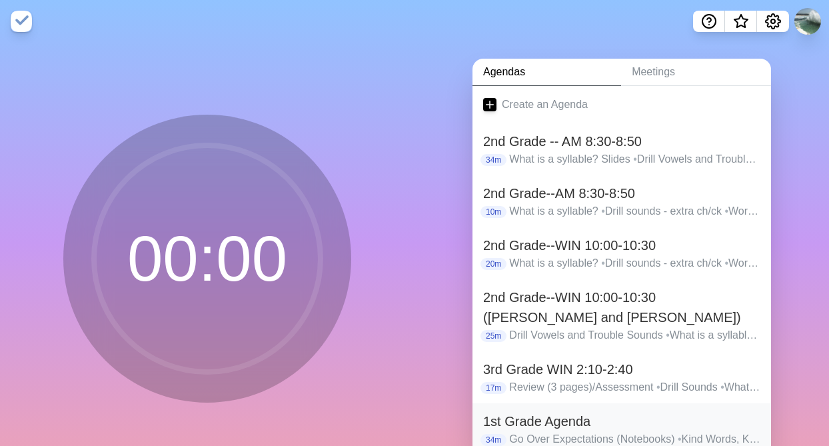  I want to click on p: Drill Vowels and Trouble Sounds What is a syllable? Card Flip - Closed with Digraphs Syllable div..., so click(635, 335).